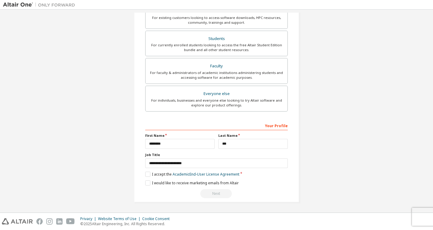 This screenshot has height=230, width=433. What do you see at coordinates (217, 20) in the screenshot?
I see `div: For existing customers looking to access software downloads, HPC resources, community, trainings ...` at bounding box center [217, 20].